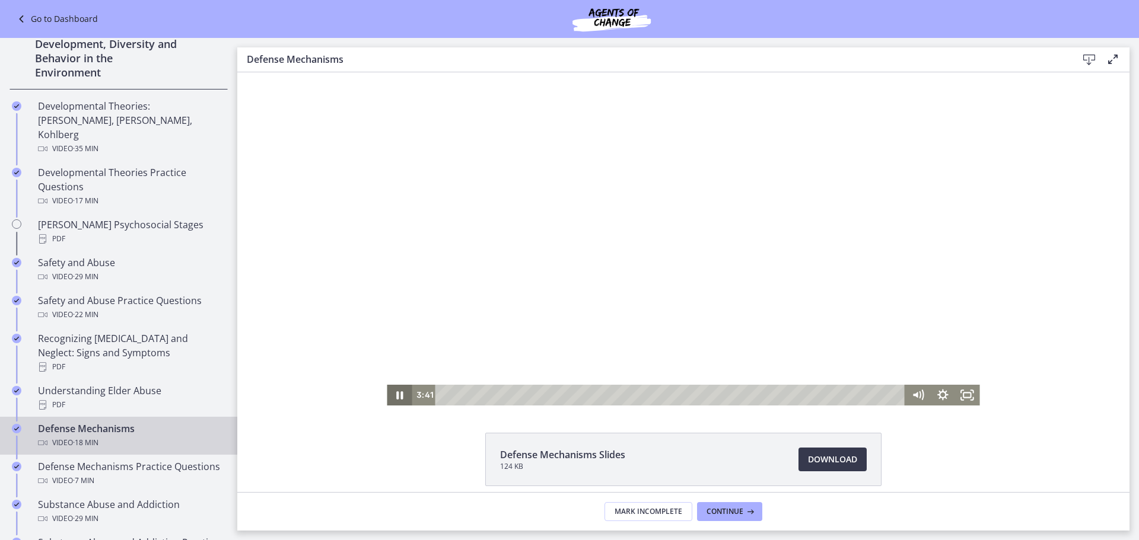 The height and width of the screenshot is (540, 1139). I want to click on span: Defense Mechanisms Slides, so click(562, 455).